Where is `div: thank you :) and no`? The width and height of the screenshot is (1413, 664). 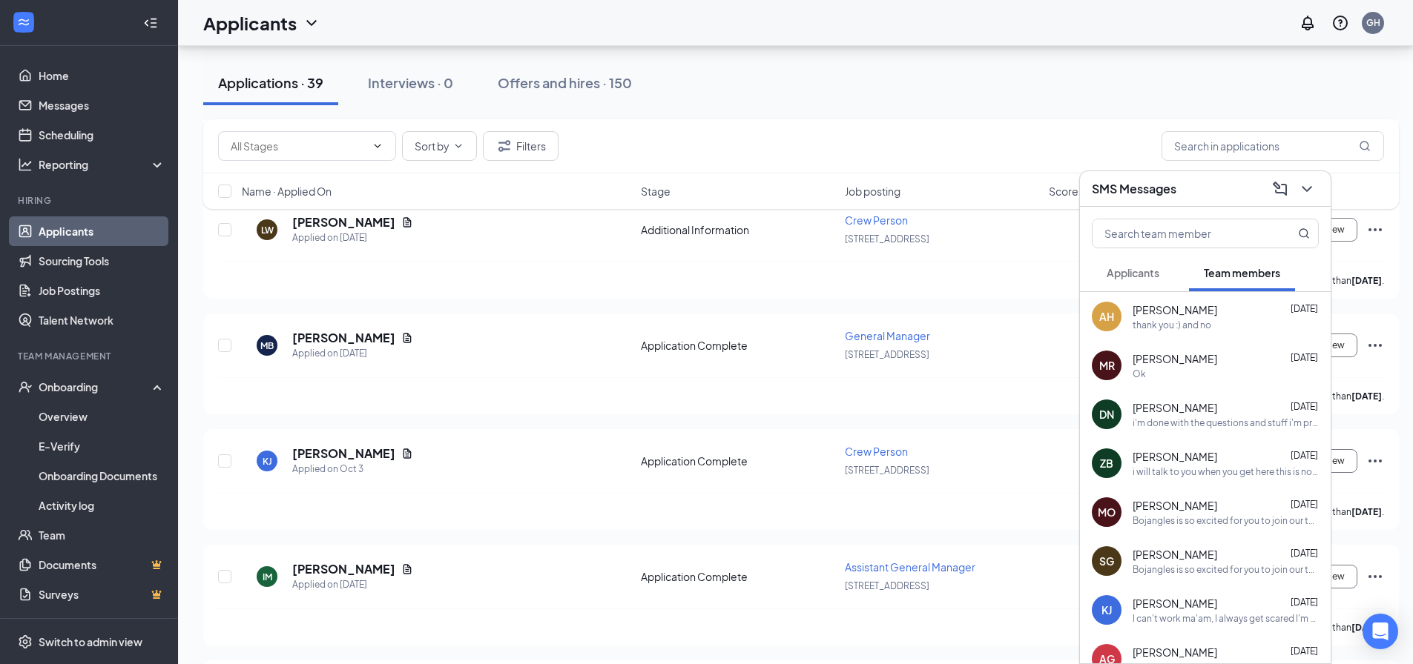
div: thank you :) and no is located at coordinates (1172, 325).